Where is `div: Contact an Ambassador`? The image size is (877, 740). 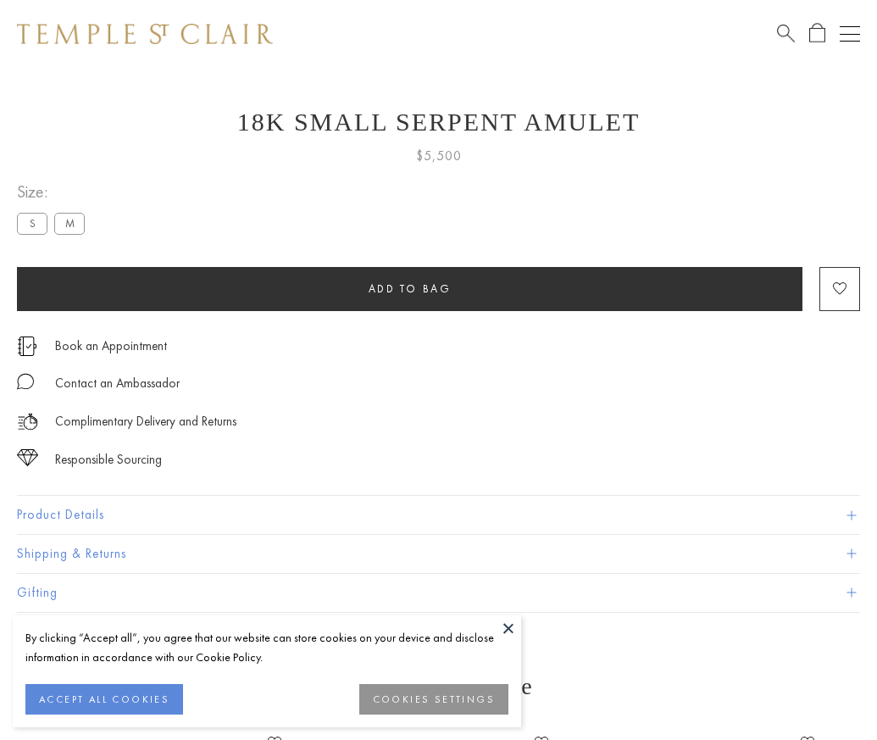 div: Contact an Ambassador is located at coordinates (117, 383).